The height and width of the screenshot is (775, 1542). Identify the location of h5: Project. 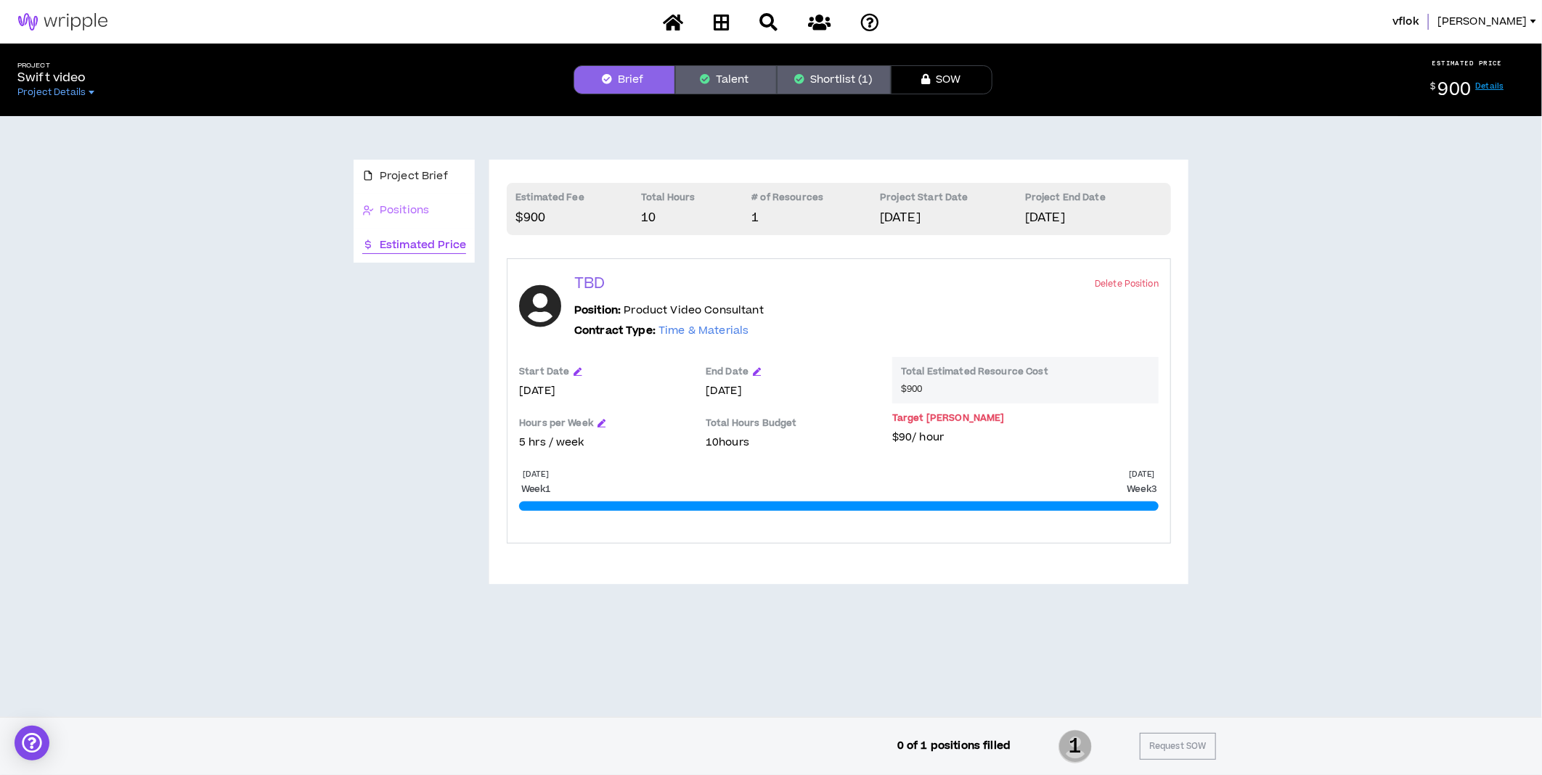
(59, 65).